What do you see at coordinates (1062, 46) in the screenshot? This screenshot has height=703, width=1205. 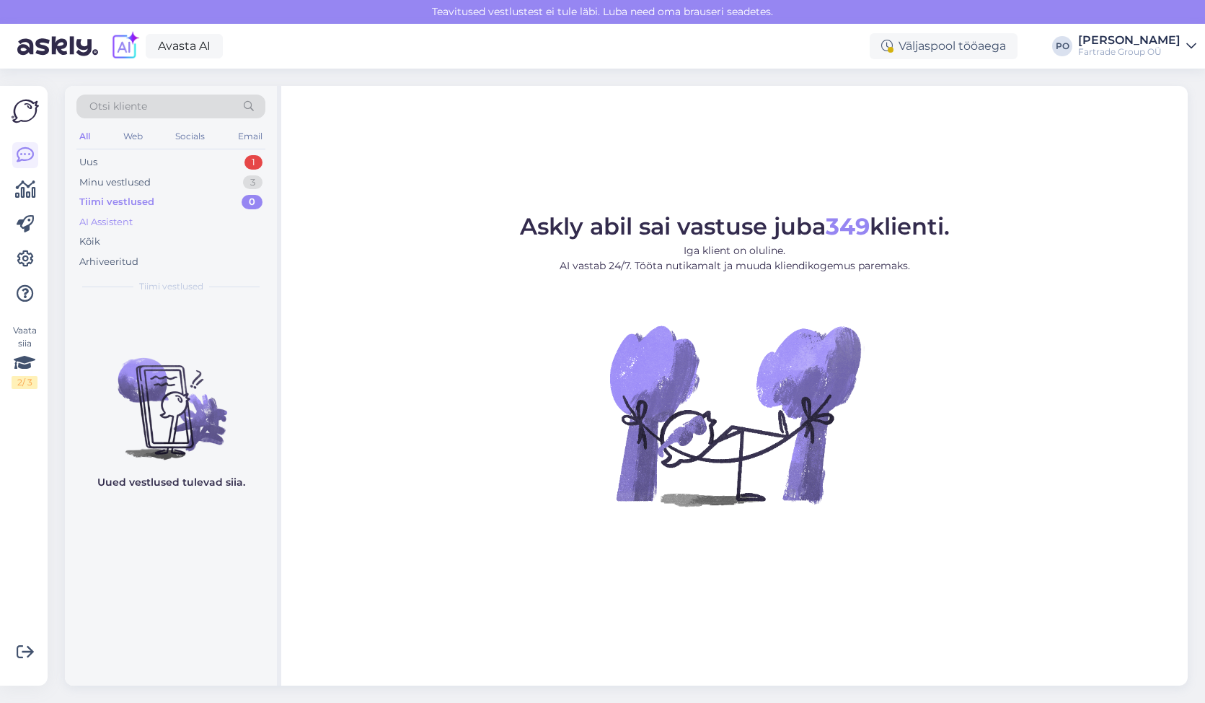 I see `div: PO` at bounding box center [1062, 46].